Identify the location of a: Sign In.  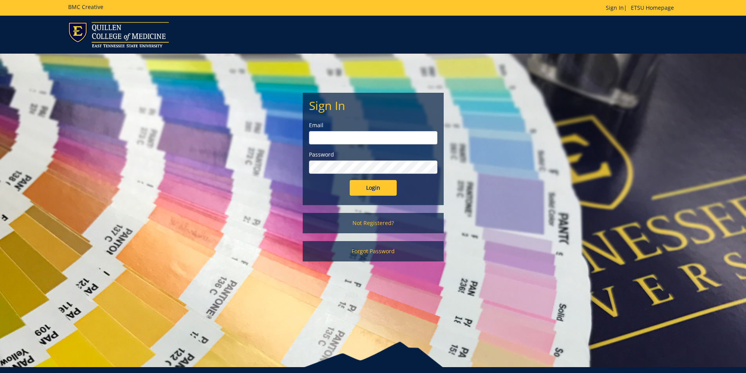
(615, 7).